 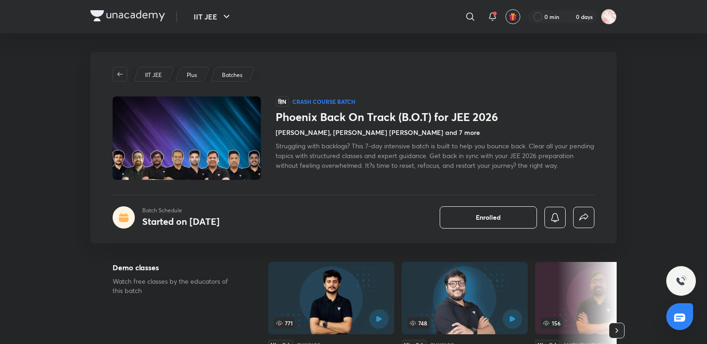 I want to click on h5: Demo classes, so click(x=176, y=267).